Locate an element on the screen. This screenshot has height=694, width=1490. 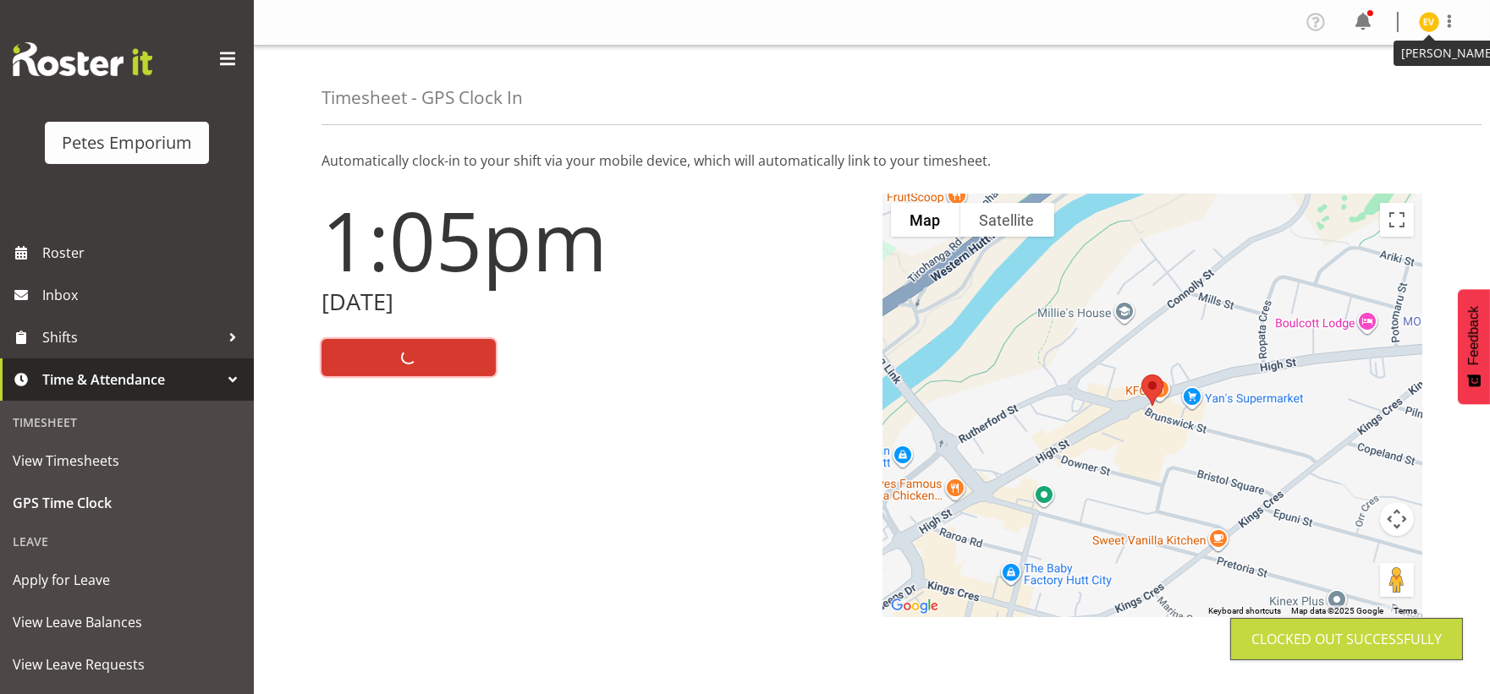
span: Apply for Leave is located at coordinates (127, 580).